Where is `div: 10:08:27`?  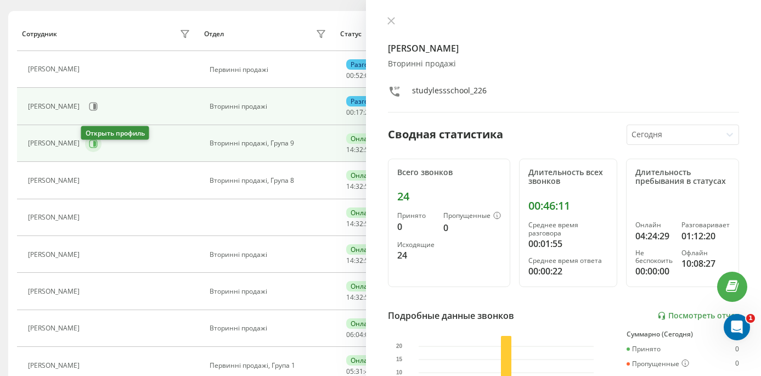 div: 10:08:27 is located at coordinates (705, 263).